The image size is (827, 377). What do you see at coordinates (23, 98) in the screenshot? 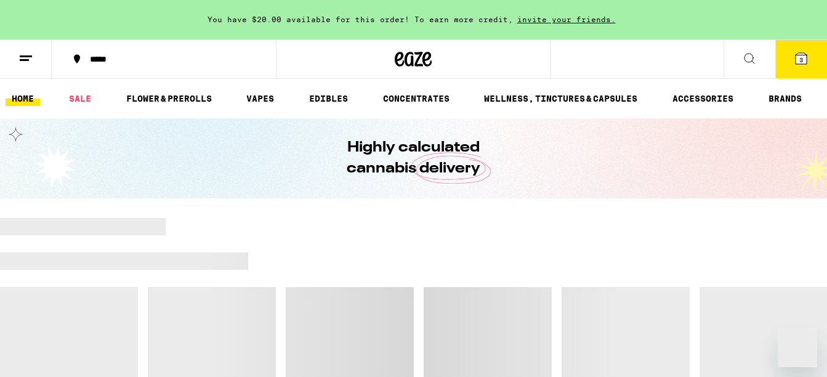
I see `a: HOME` at bounding box center [23, 98].